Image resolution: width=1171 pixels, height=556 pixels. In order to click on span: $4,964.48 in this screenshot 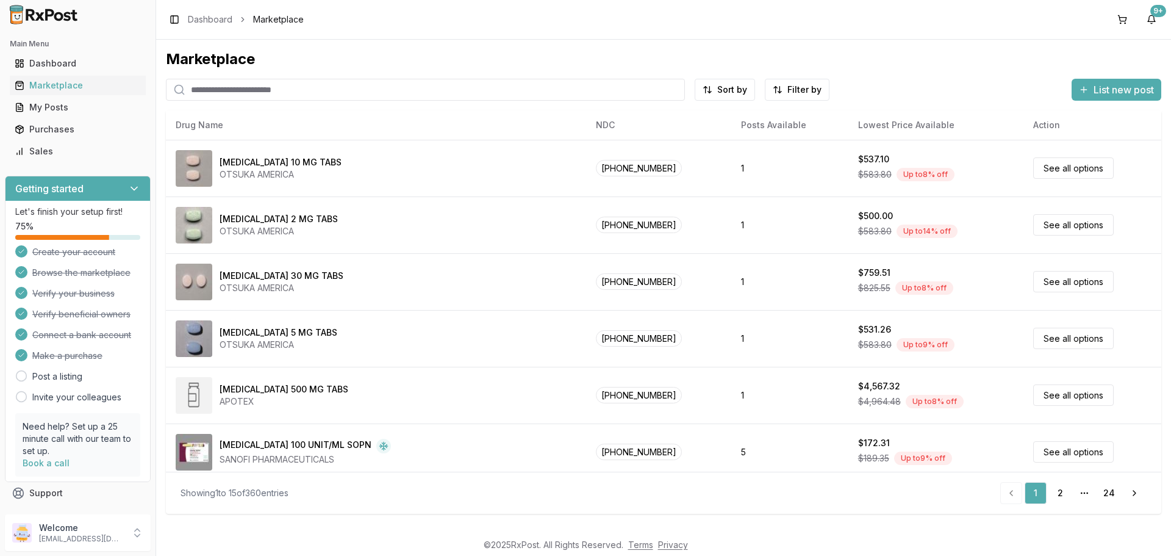, I will do `click(880, 401)`.